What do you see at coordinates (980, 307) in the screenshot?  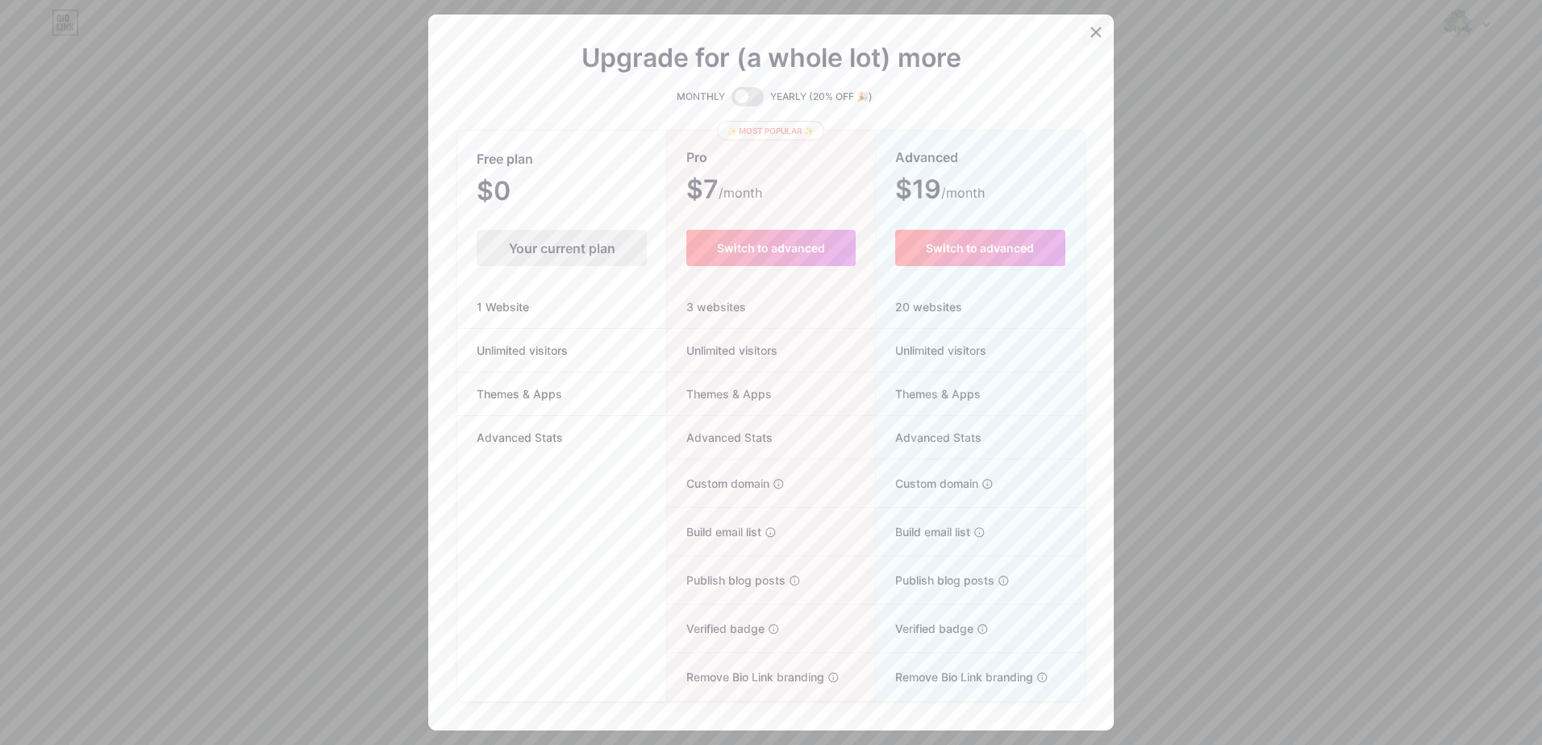 I see `div: 20 websites` at bounding box center [980, 307].